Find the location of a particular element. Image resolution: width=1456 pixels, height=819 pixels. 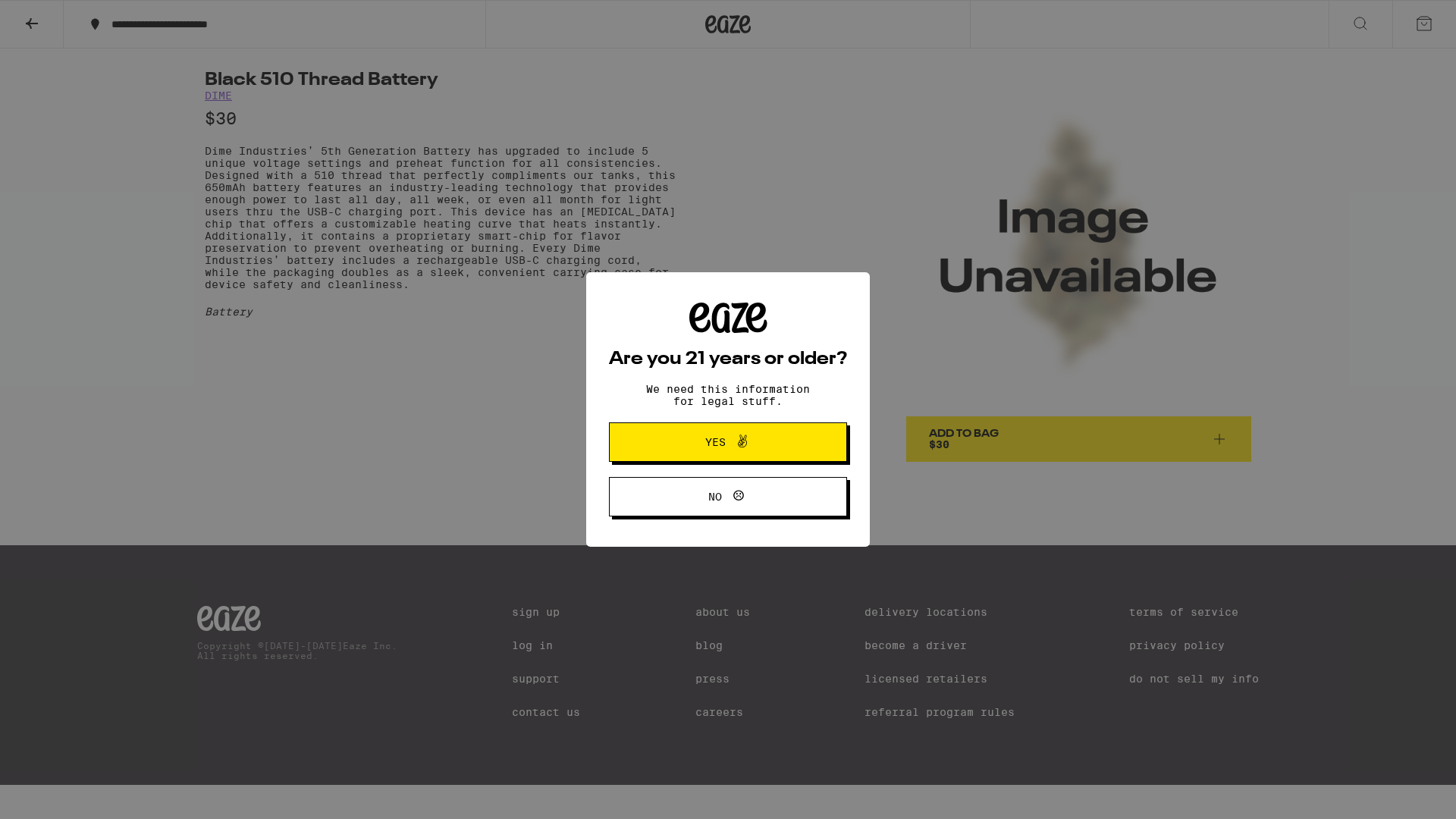

span: No is located at coordinates (715, 497).